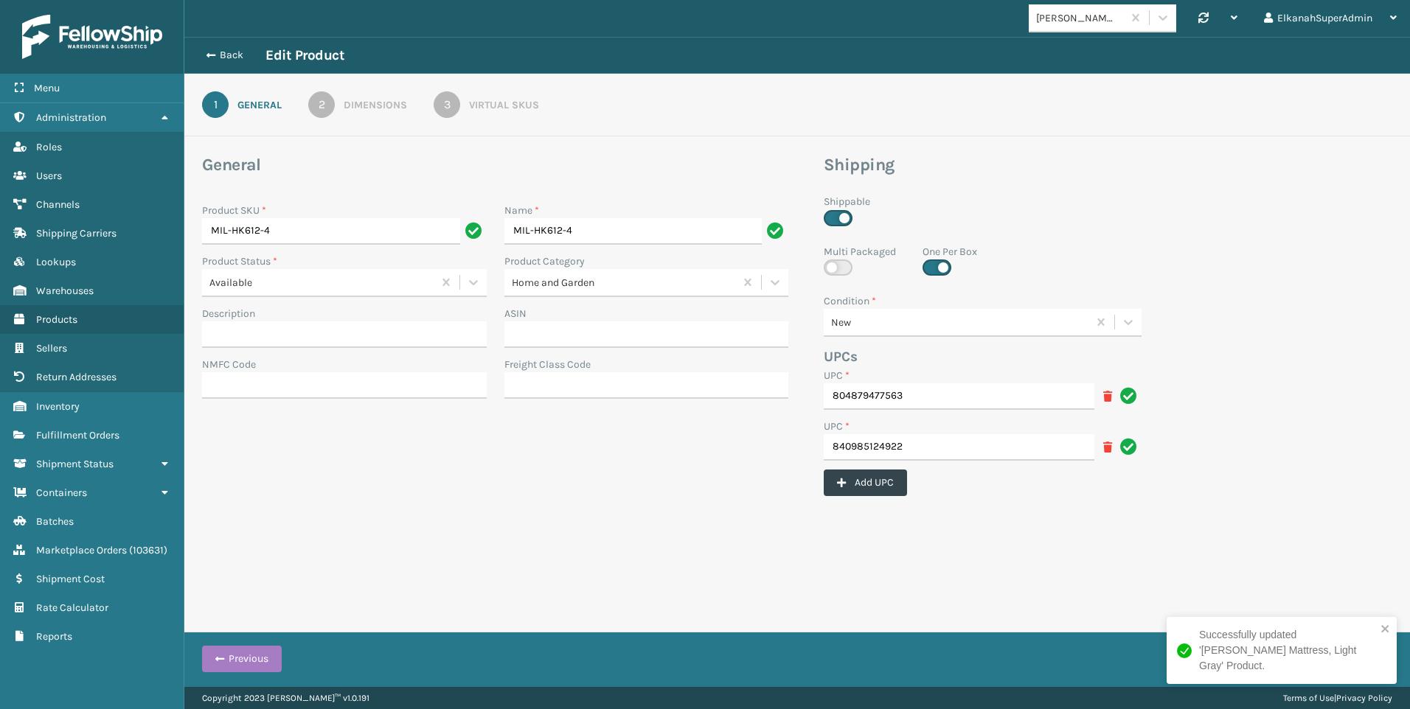  I want to click on span: Fulfillment Orders, so click(77, 435).